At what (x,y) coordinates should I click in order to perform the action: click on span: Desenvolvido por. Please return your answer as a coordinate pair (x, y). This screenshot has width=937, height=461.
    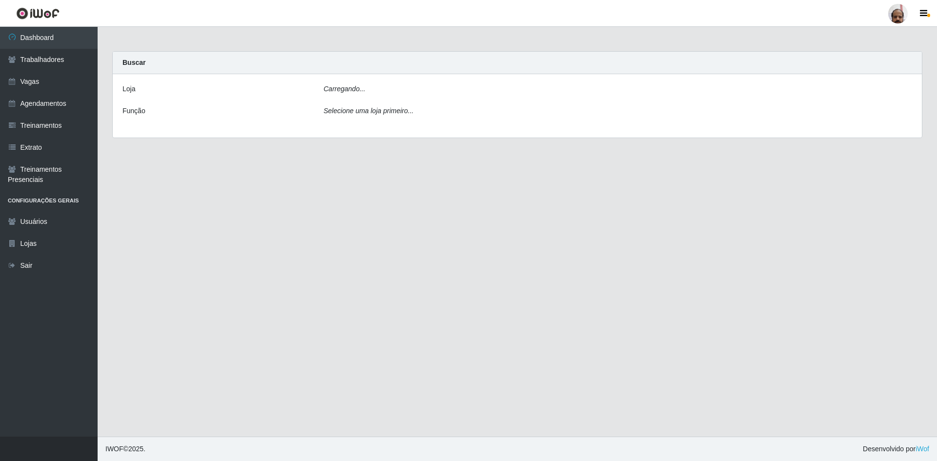
    Looking at the image, I should click on (896, 449).